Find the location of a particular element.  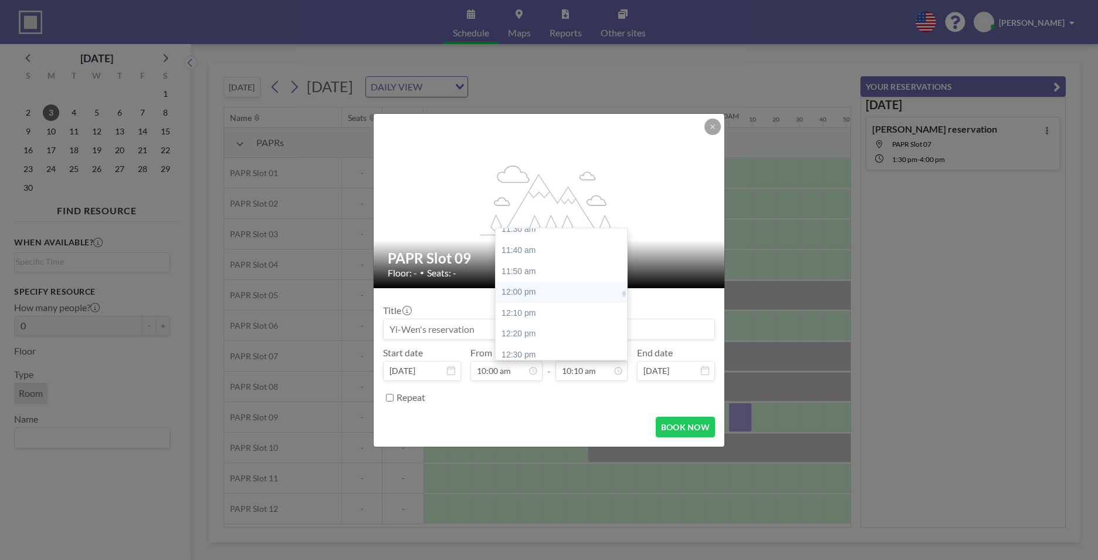

div: 11:50 am is located at coordinates (564, 272).